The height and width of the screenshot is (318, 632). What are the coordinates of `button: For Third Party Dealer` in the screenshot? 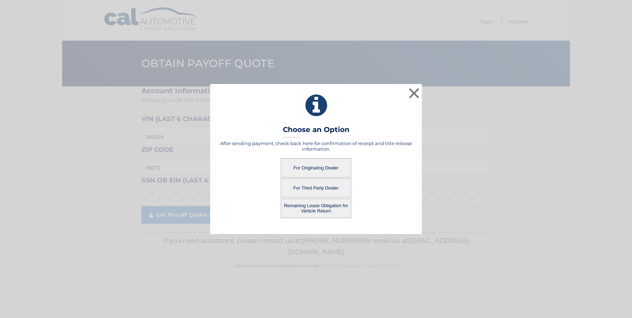 It's located at (316, 188).